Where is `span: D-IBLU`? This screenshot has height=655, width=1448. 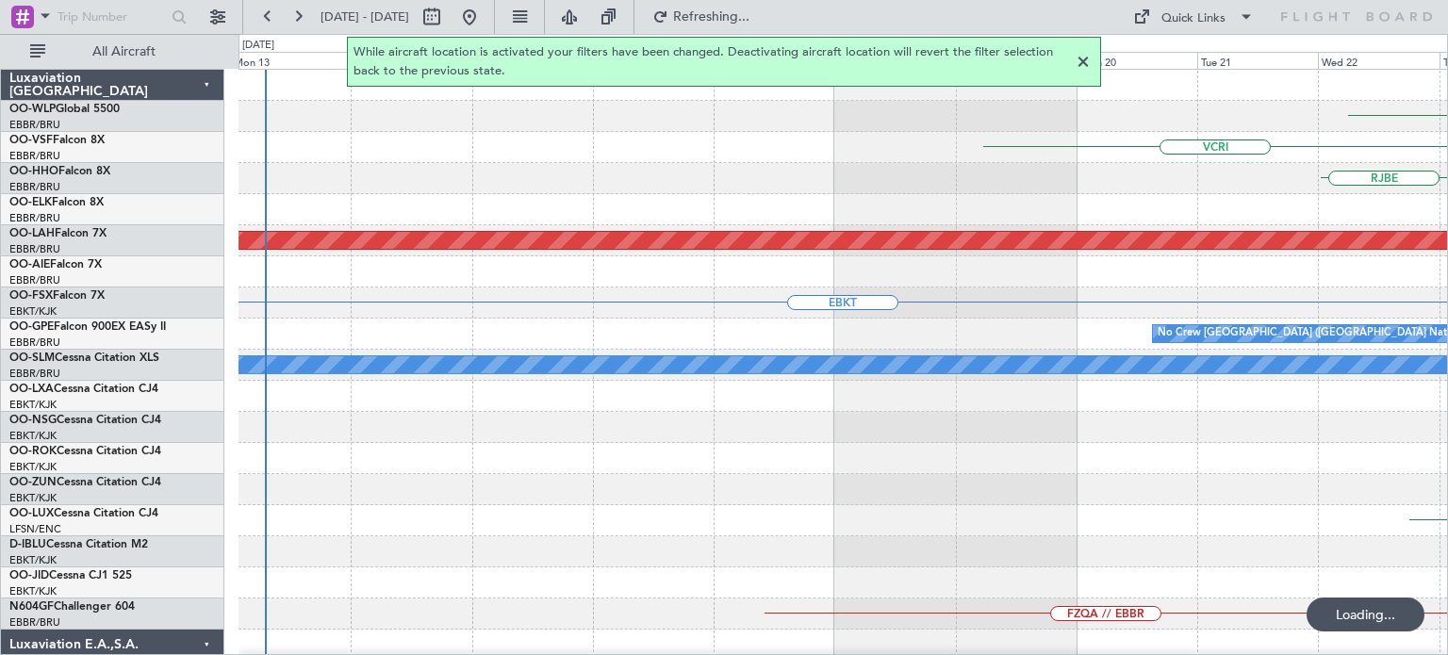
span: D-IBLU is located at coordinates (27, 545).